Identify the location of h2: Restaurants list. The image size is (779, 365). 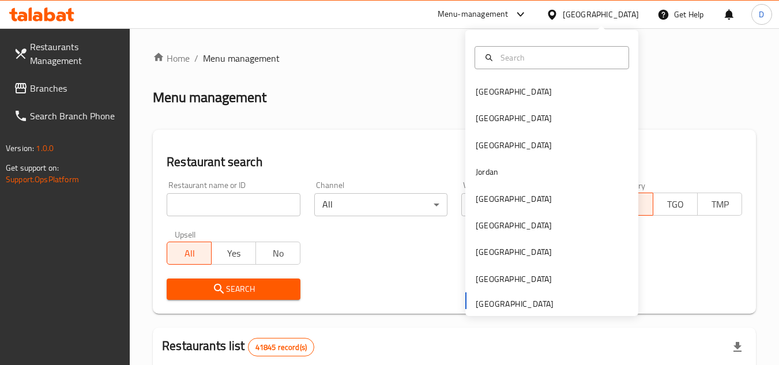
(238, 347).